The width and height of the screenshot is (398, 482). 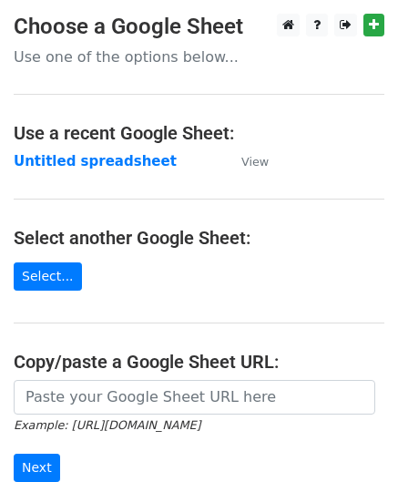 I want to click on a: Select..., so click(x=47, y=276).